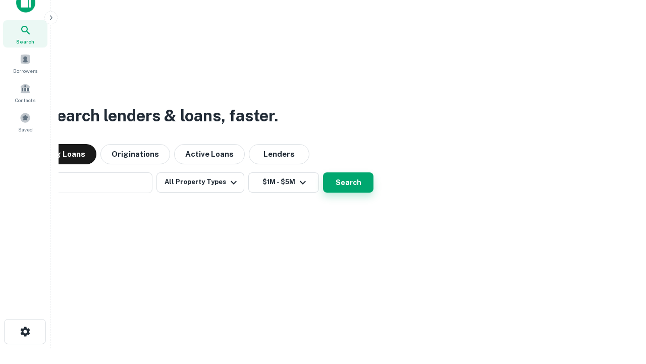 The width and height of the screenshot is (646, 364). What do you see at coordinates (25, 34) in the screenshot?
I see `div: Search` at bounding box center [25, 34].